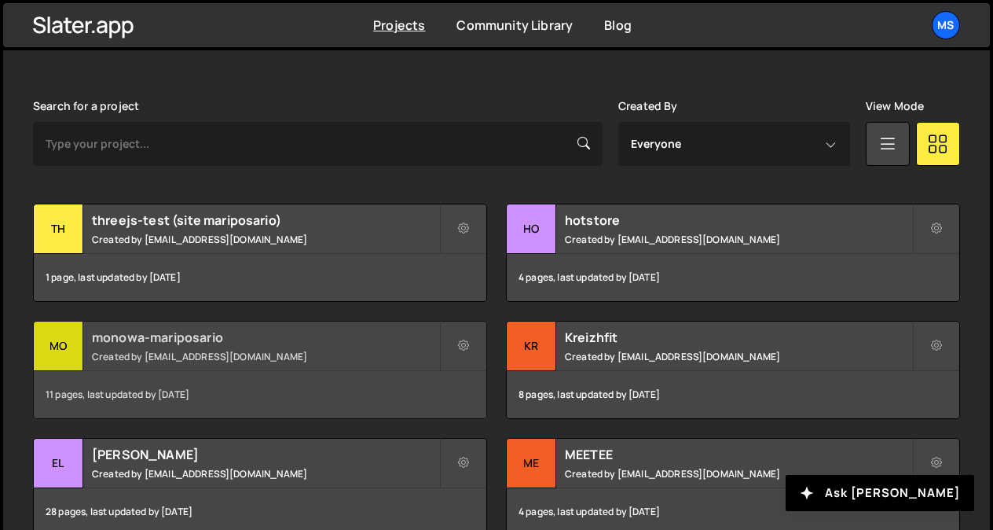 The height and width of the screenshot is (530, 993). Describe the element at coordinates (58, 463) in the screenshot. I see `div: el` at that location.